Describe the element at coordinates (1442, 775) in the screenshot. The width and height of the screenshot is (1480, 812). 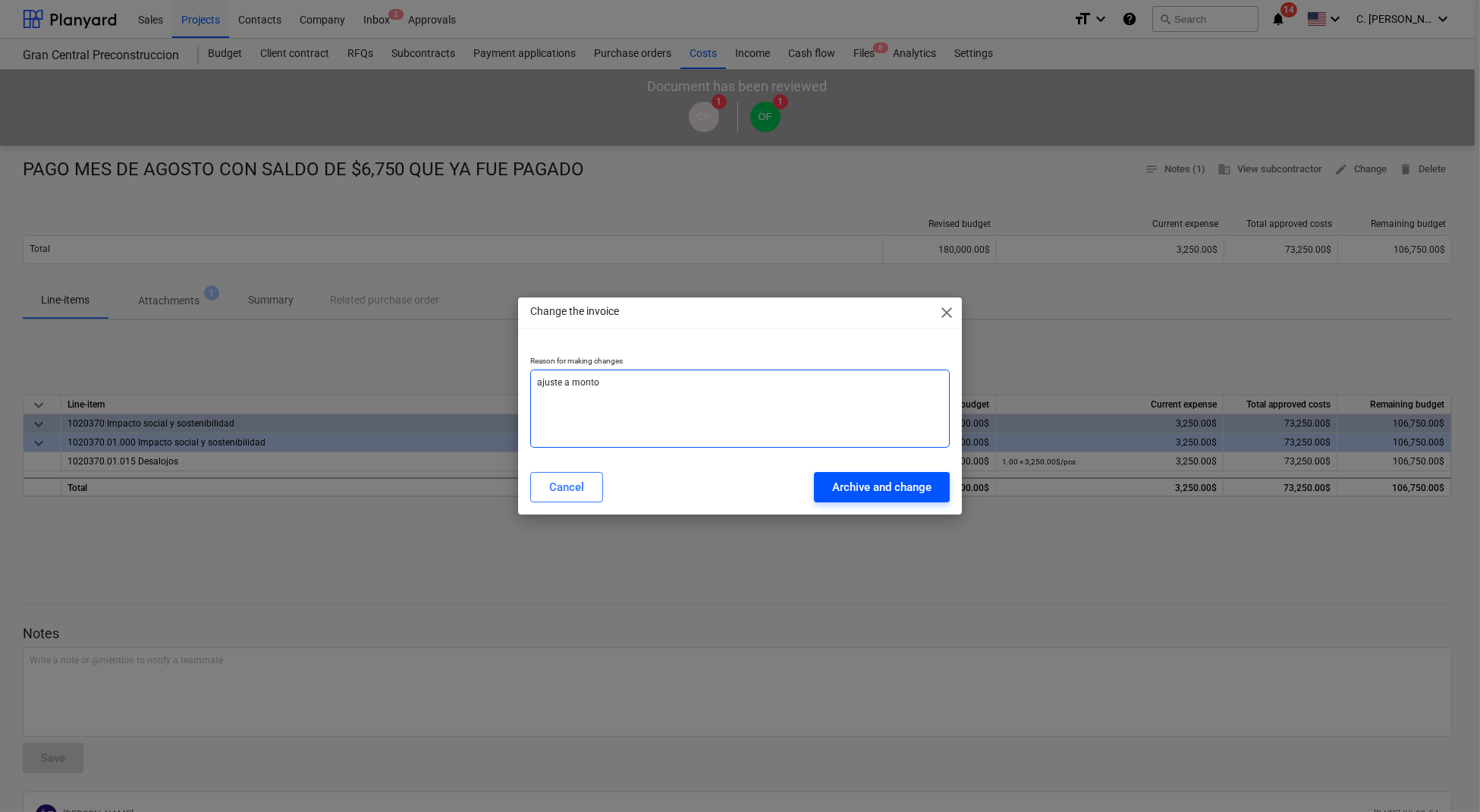
I see `div: Widget de chat` at that location.